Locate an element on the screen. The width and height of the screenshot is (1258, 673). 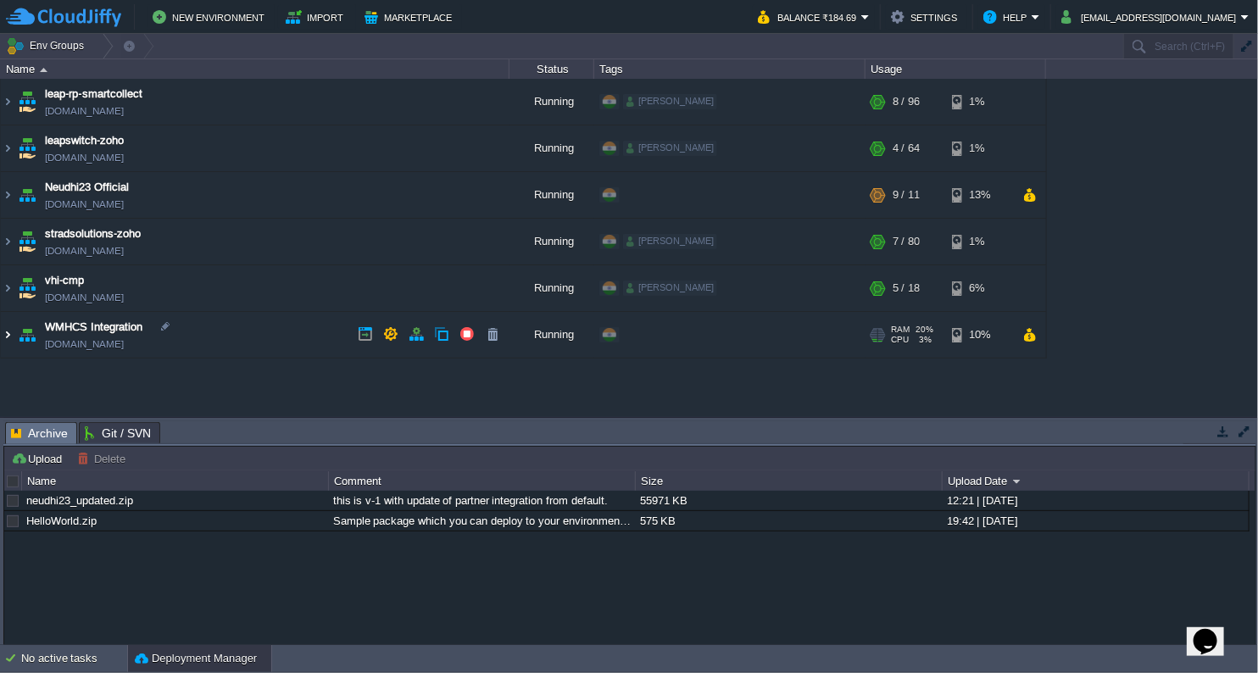
span: WMHCS Integration is located at coordinates (93, 327).